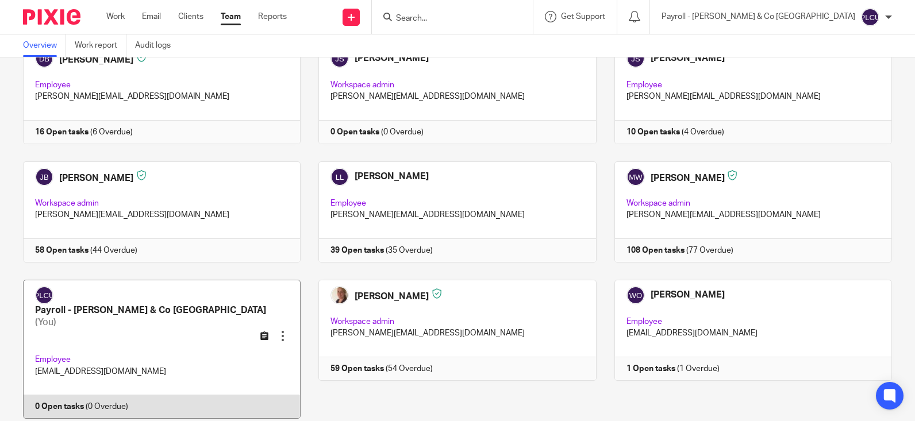  Describe the element at coordinates (101, 45) in the screenshot. I see `a: Work report` at that location.